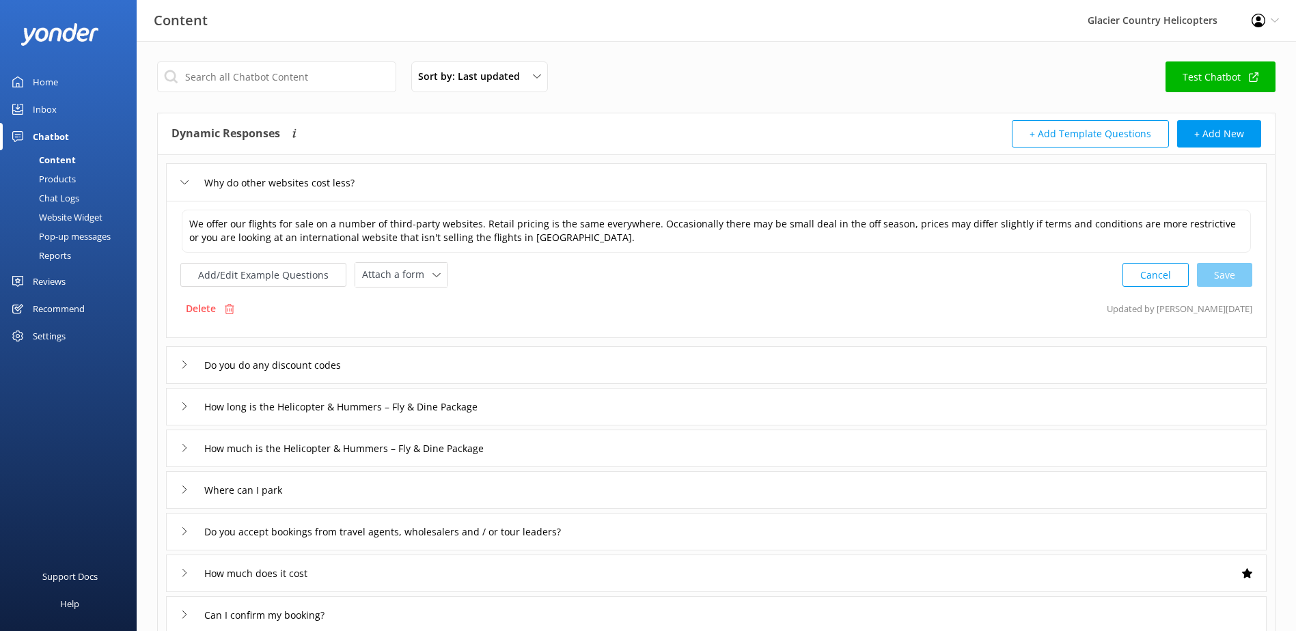  I want to click on a: Test Chatbot, so click(1220, 76).